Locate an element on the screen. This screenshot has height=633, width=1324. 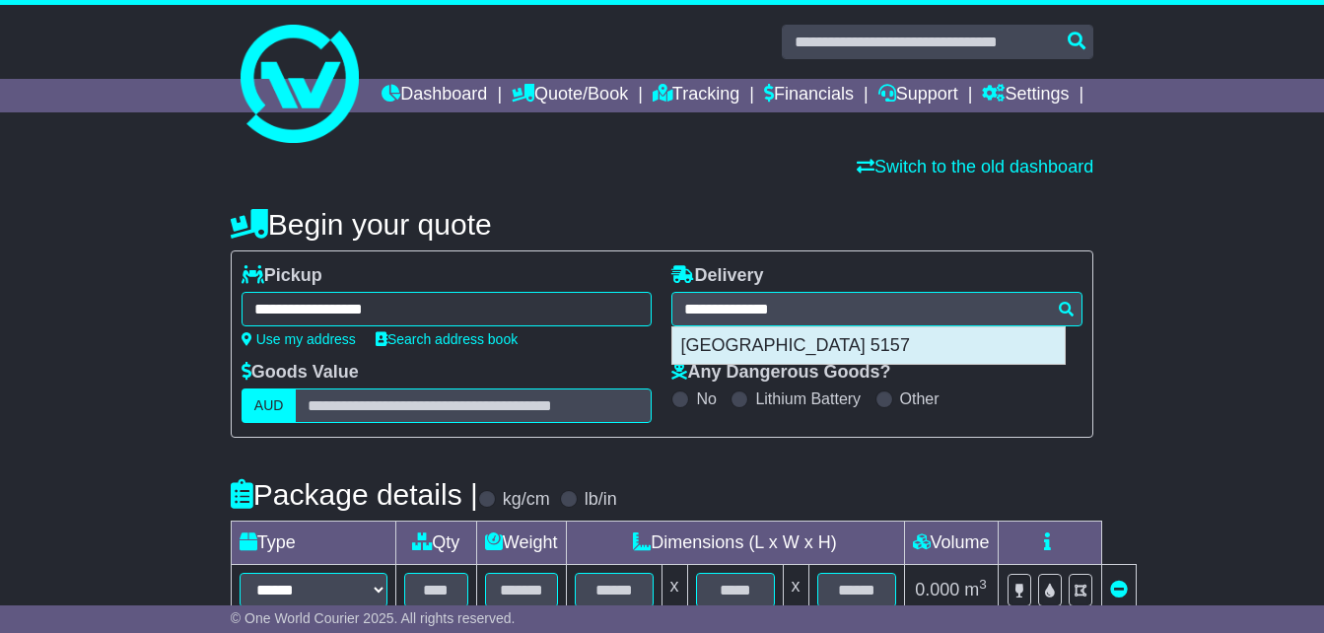
label: kg/cm is located at coordinates (526, 500).